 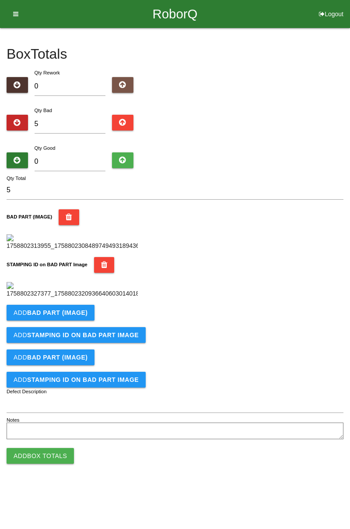 What do you see at coordinates (45, 148) in the screenshot?
I see `label: Qty Good` at bounding box center [45, 148].